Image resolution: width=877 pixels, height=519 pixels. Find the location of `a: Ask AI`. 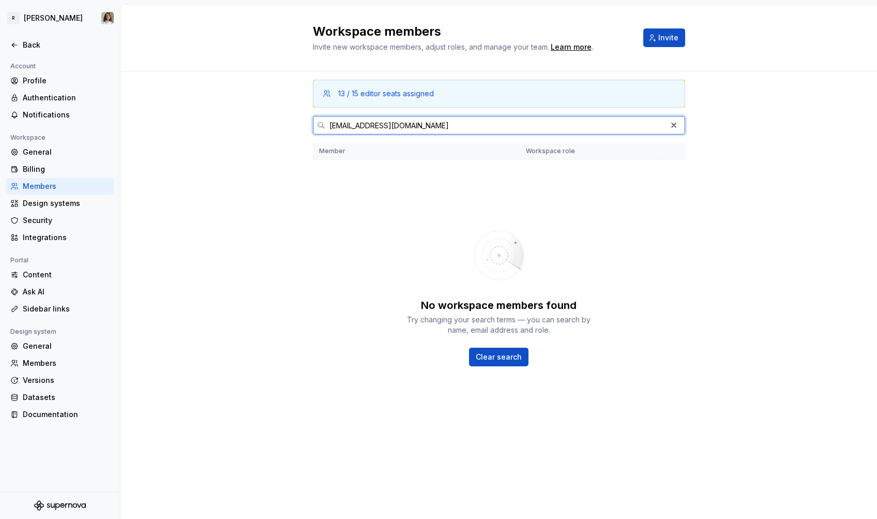

a: Ask AI is located at coordinates (60, 292).